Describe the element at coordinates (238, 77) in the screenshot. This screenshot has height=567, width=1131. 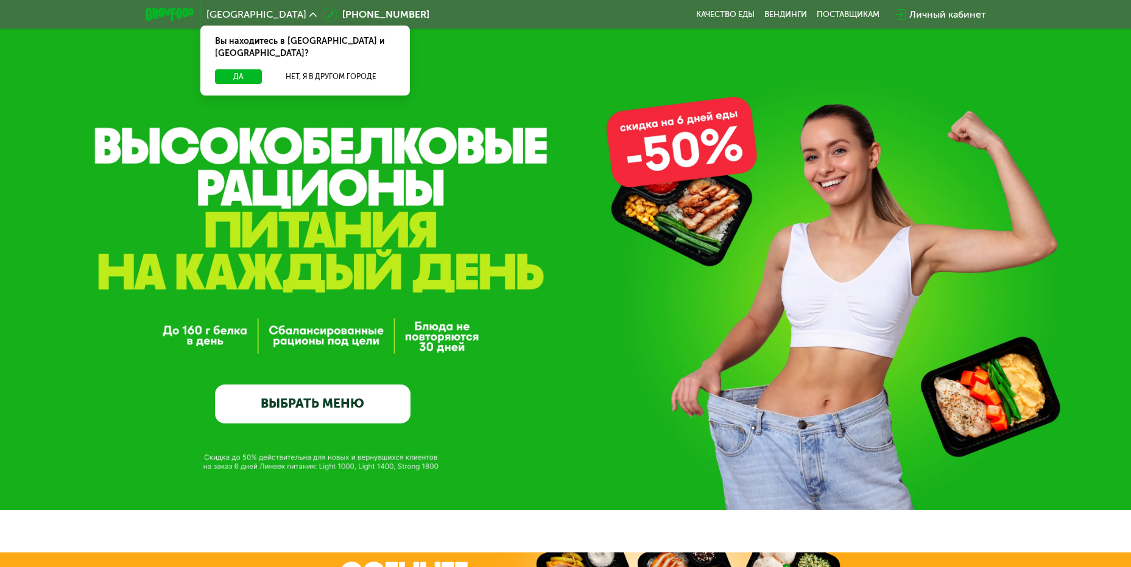
I see `button: Да` at that location.